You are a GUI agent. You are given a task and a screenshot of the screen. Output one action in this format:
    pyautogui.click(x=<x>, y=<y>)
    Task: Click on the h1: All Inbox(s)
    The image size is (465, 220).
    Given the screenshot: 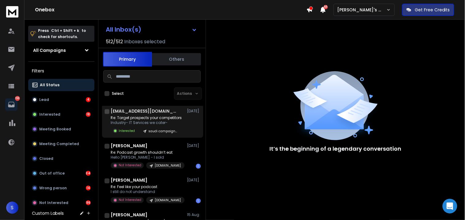 What is the action you would take?
    pyautogui.click(x=123, y=29)
    